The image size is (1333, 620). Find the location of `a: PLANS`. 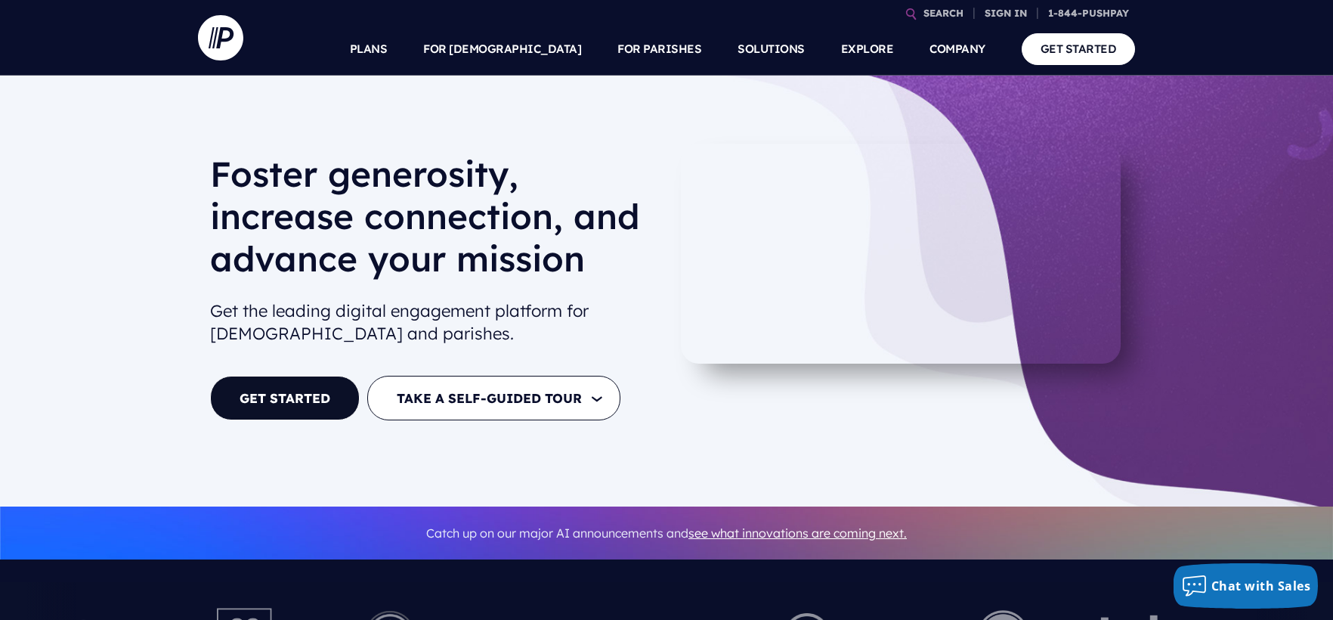

a: PLANS is located at coordinates (369, 49).